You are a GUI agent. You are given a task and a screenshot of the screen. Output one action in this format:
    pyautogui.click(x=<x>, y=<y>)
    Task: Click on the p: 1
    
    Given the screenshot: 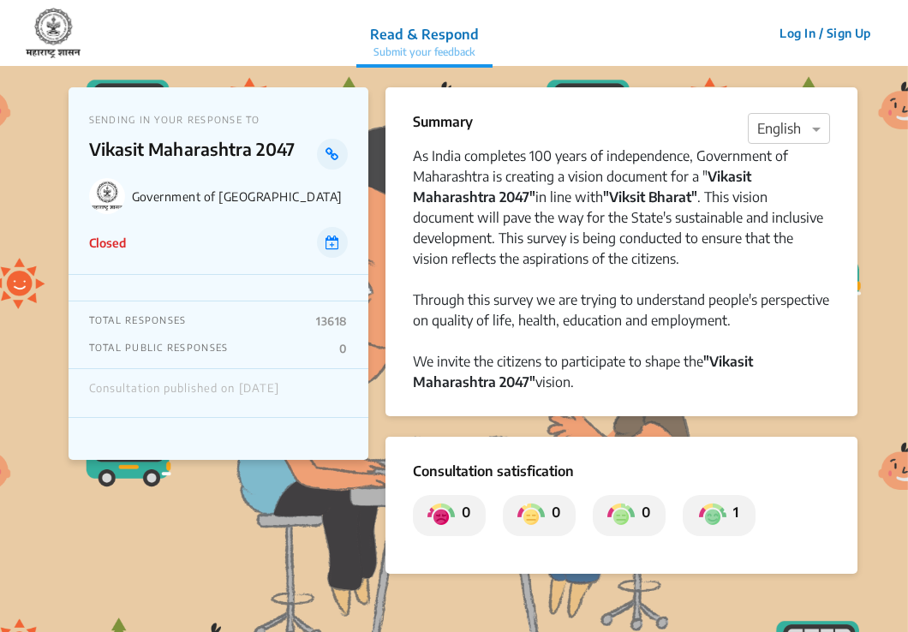 What is the action you would take?
    pyautogui.click(x=732, y=516)
    